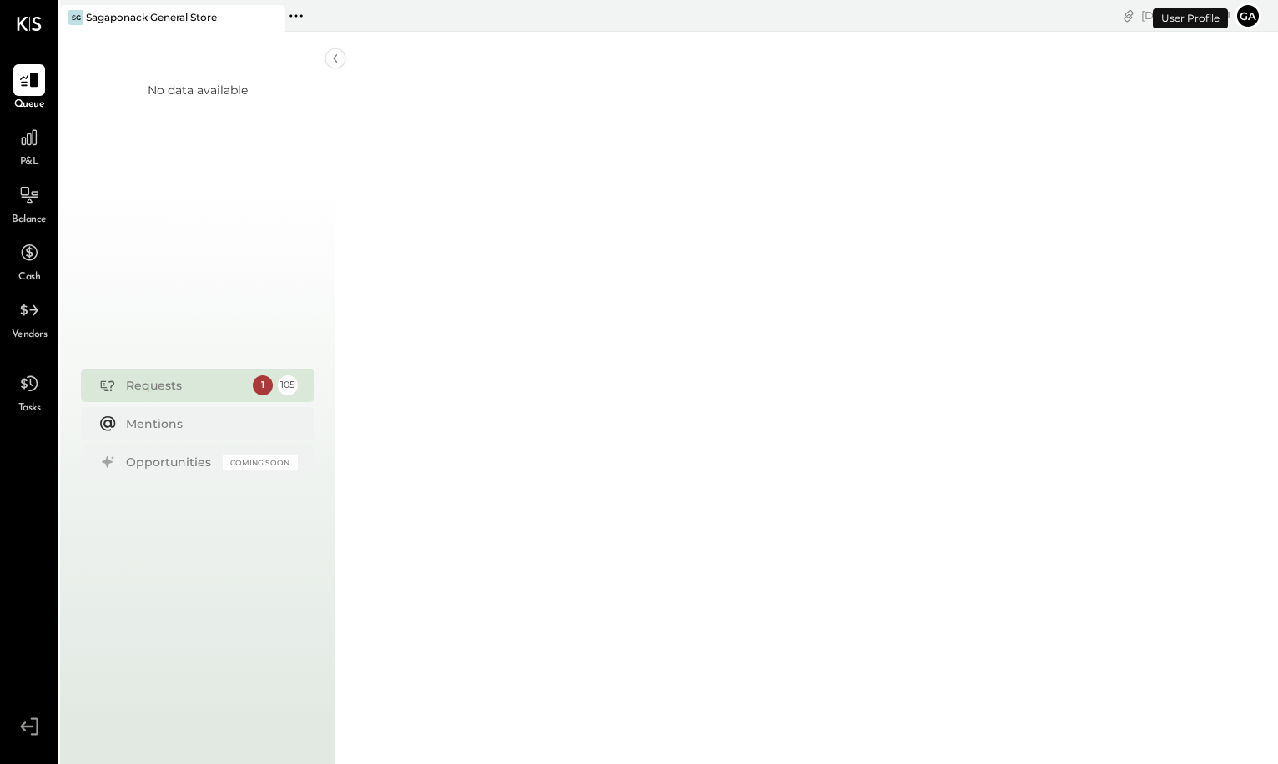 The height and width of the screenshot is (764, 1278). Describe the element at coordinates (29, 204) in the screenshot. I see `a: Balance` at that location.